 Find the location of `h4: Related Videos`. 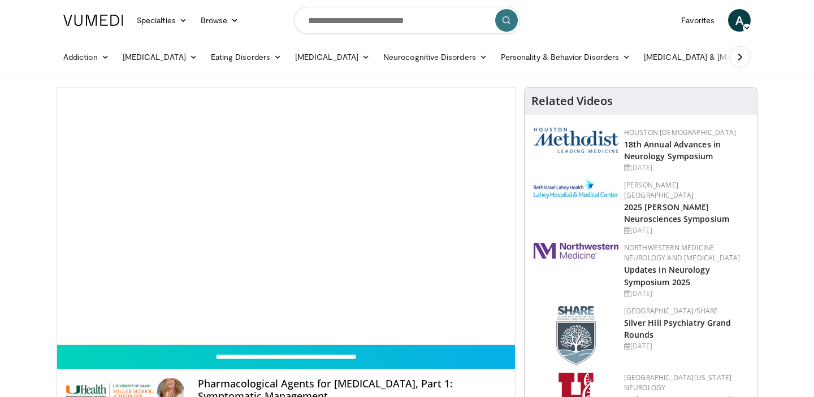

h4: Related Videos is located at coordinates (572, 101).